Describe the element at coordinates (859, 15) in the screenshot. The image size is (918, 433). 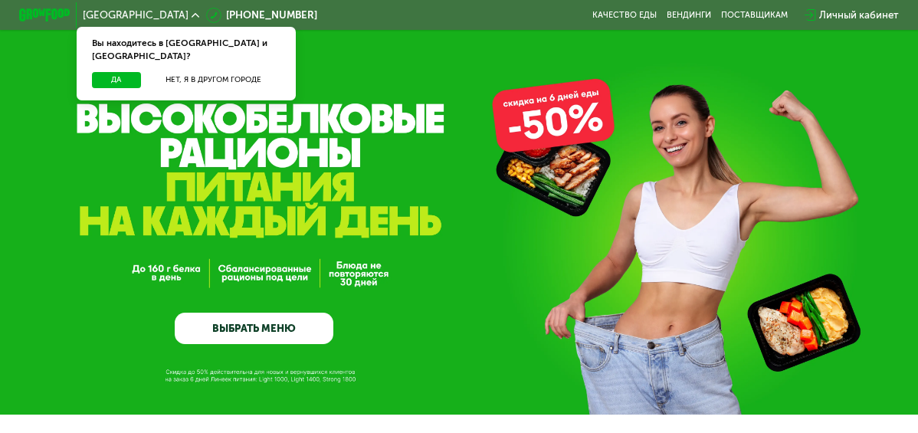
I see `div: Личный кабинет` at that location.